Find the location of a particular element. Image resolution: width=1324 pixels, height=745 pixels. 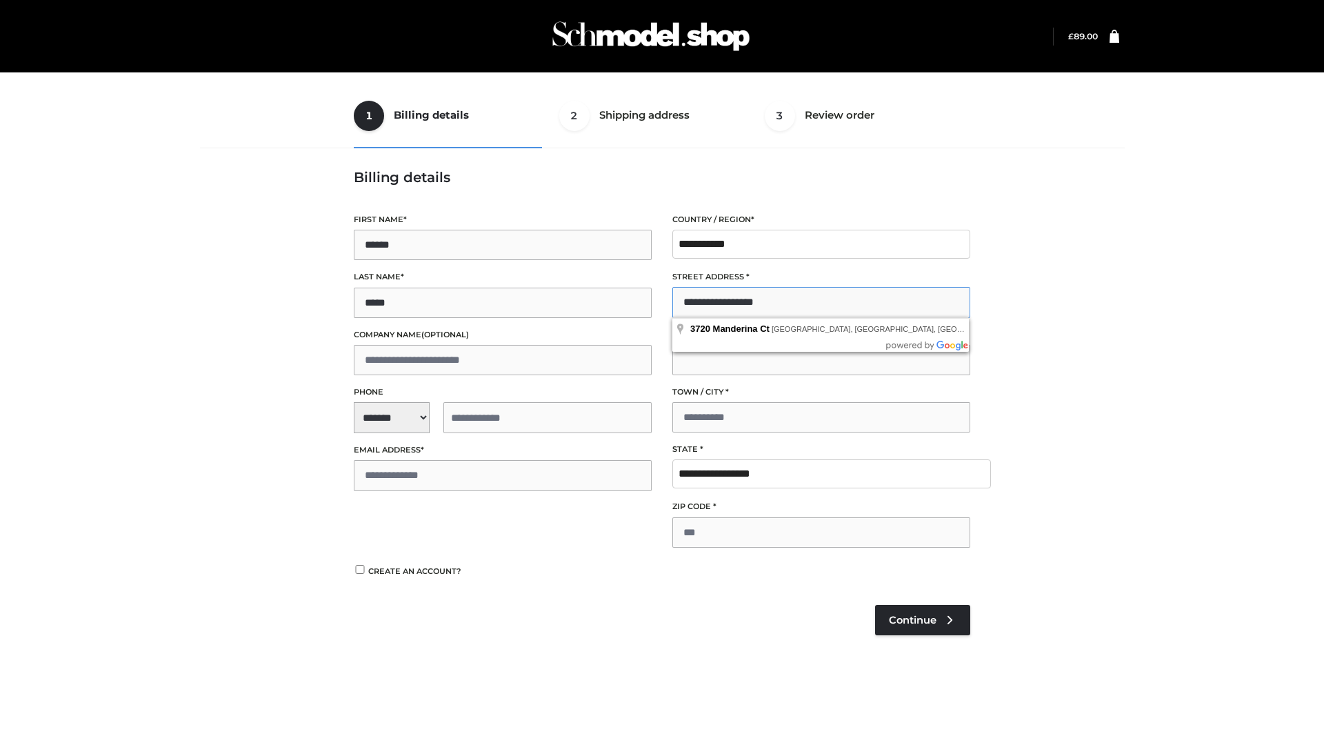

span: Manderina Ct is located at coordinates (741, 328).